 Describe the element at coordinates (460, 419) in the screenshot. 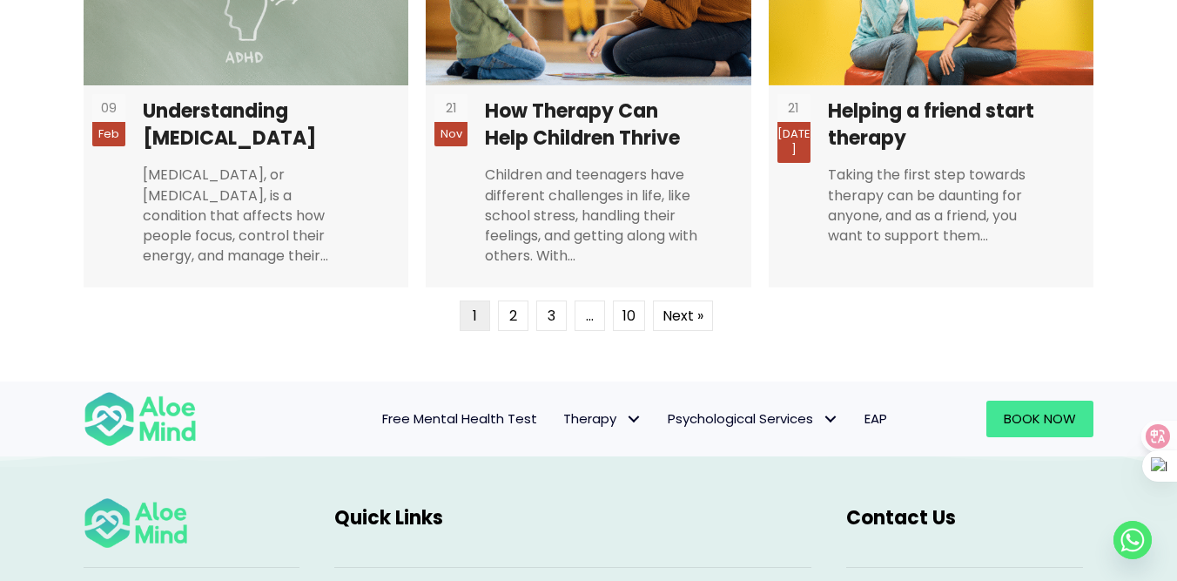

I see `a: Free Mental Health Test` at that location.